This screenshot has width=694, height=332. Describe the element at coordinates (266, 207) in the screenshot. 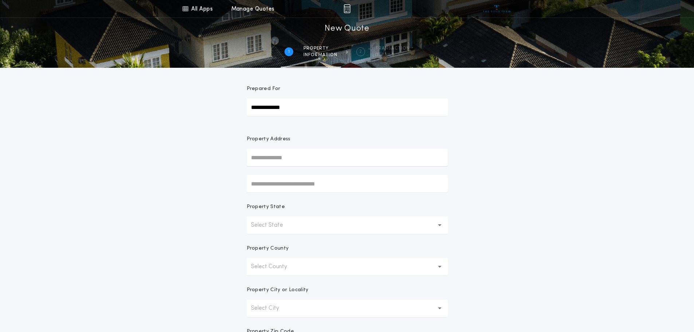

I see `p: Property State` at that location.